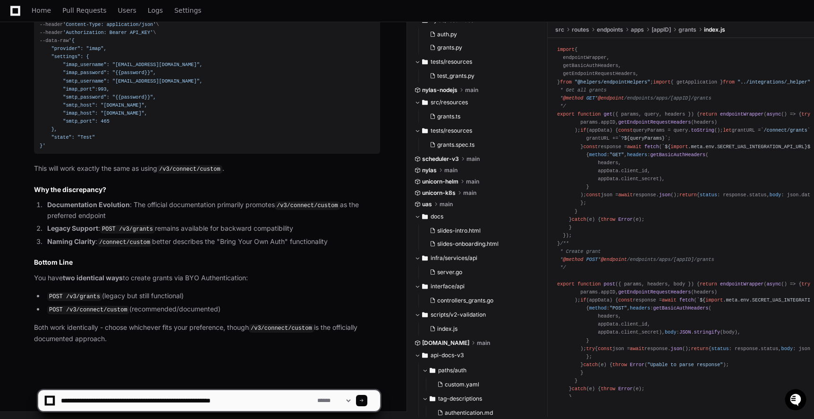 The width and height of the screenshot is (814, 419). I want to click on div: We're available if you need us!, so click(76, 84).